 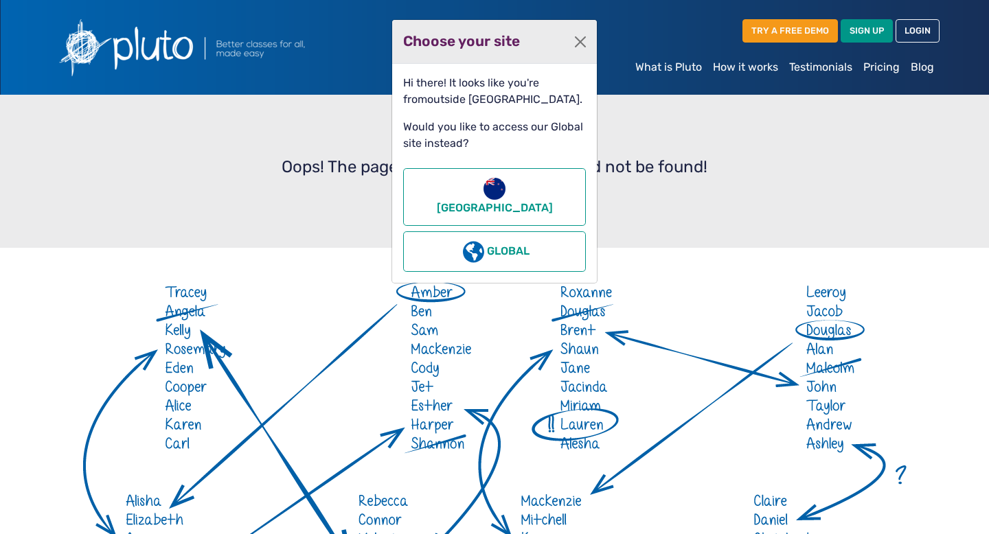 What do you see at coordinates (495, 252) in the screenshot?
I see `button: Global` at bounding box center [495, 252].